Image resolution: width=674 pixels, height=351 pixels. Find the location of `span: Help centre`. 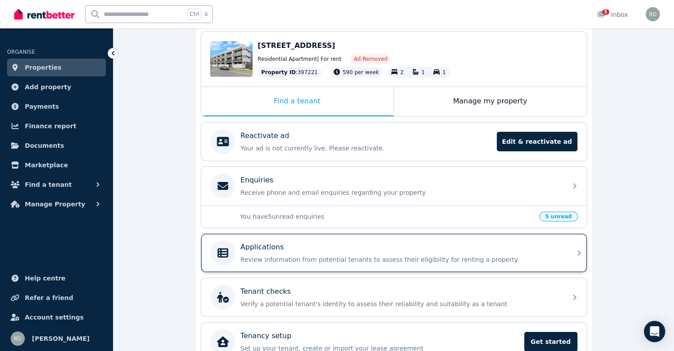

span: Help centre is located at coordinates (45, 278).